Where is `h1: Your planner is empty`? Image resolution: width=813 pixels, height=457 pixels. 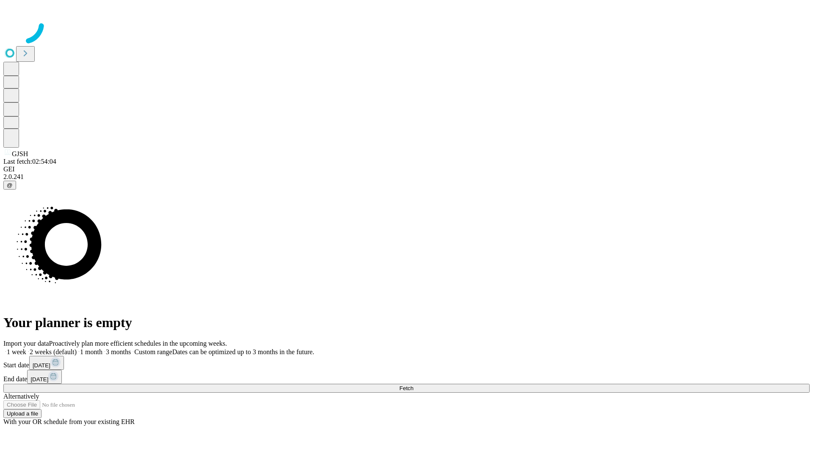
h1: Your planner is empty is located at coordinates (407, 323).